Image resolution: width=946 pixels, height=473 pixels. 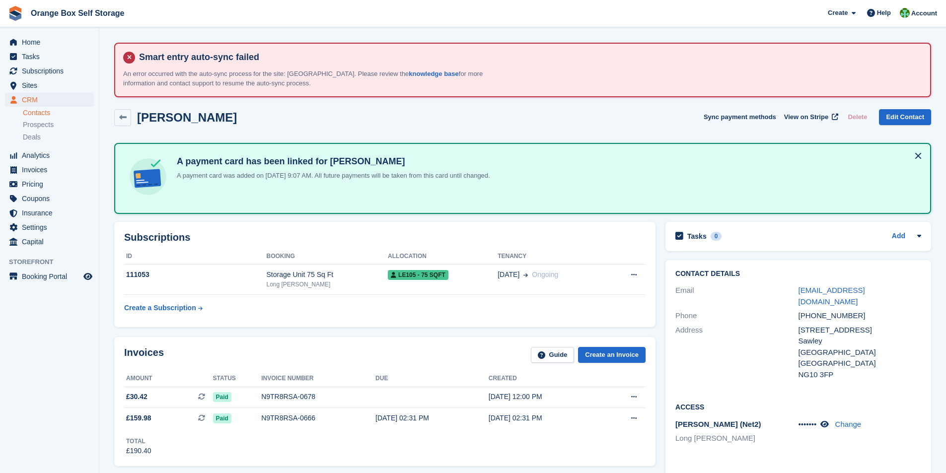 I want to click on th: Allocation, so click(x=442, y=257).